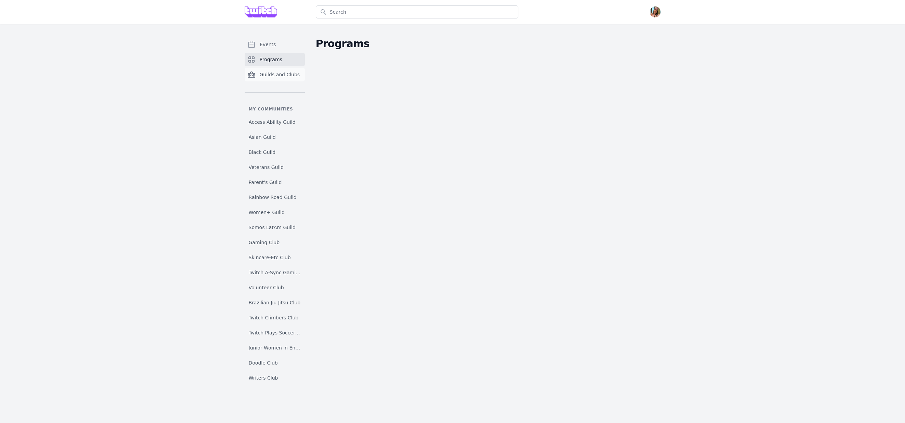 The image size is (905, 423). What do you see at coordinates (275, 348) in the screenshot?
I see `span: Junior Women in Engineering Club` at bounding box center [275, 348].